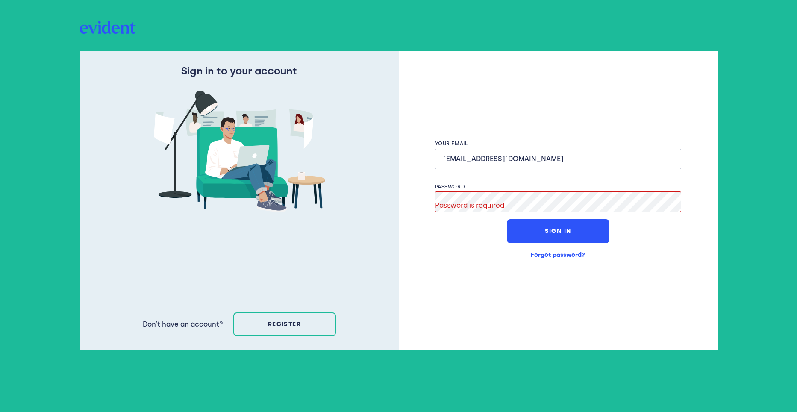  What do you see at coordinates (558, 144) in the screenshot?
I see `label: Your email` at bounding box center [558, 144].